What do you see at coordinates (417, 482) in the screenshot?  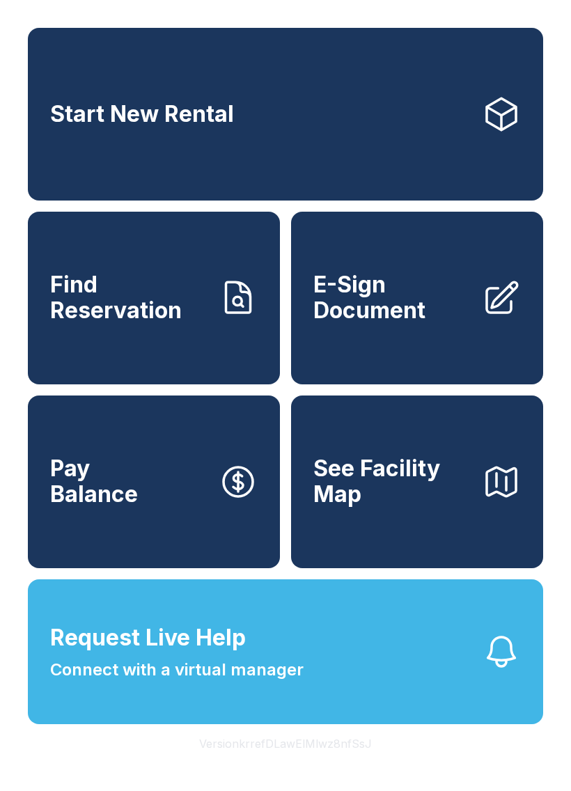 I see `button: See Facility Map` at bounding box center [417, 482].